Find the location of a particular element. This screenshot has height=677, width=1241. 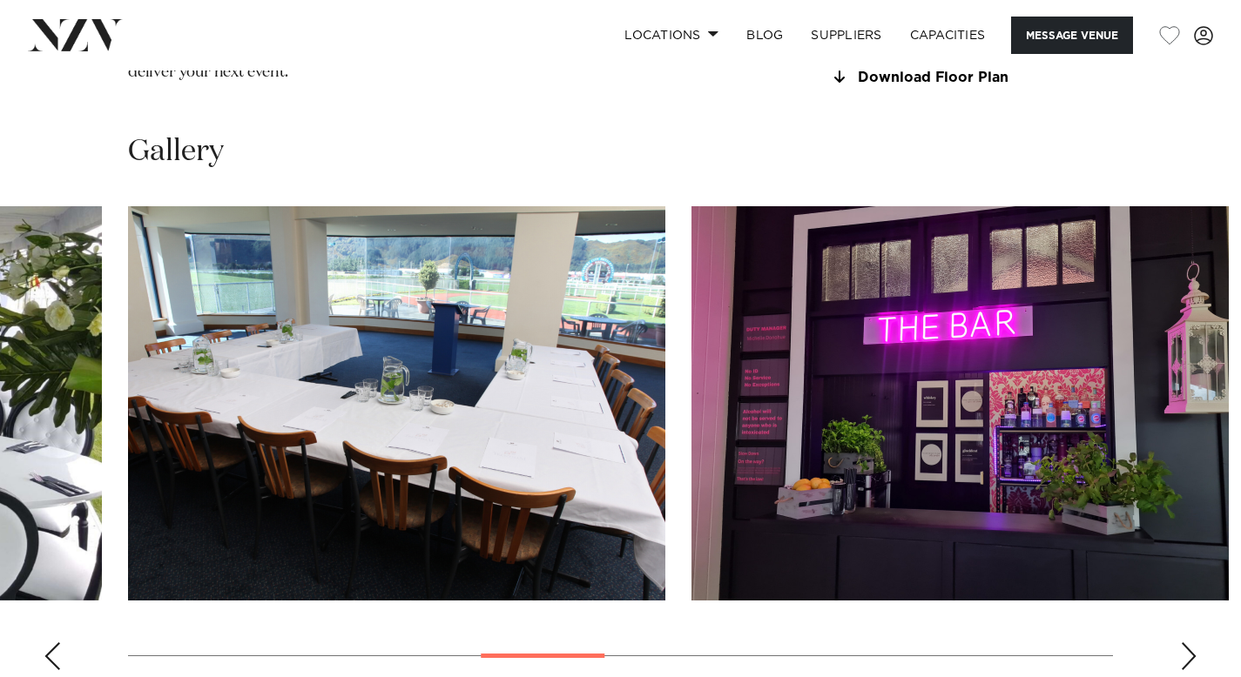

a: Locations is located at coordinates (671, 35).